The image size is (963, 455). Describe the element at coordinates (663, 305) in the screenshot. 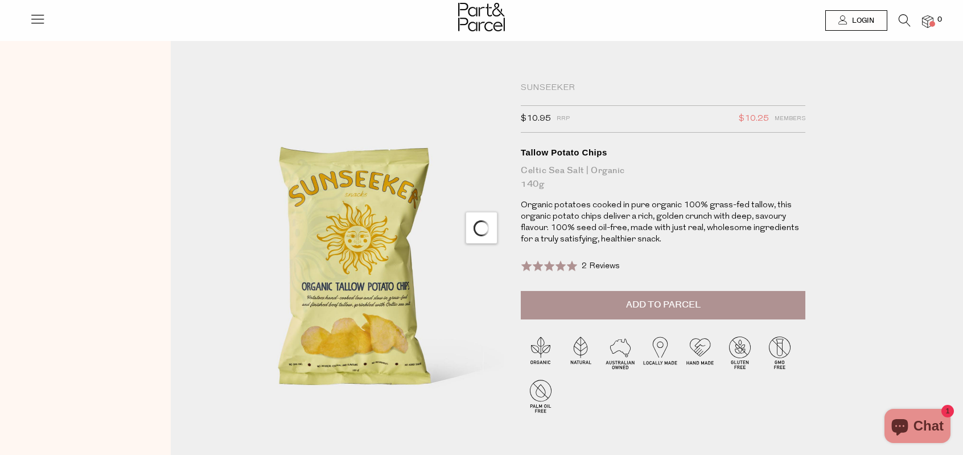

I see `span: Add to Parcel` at that location.